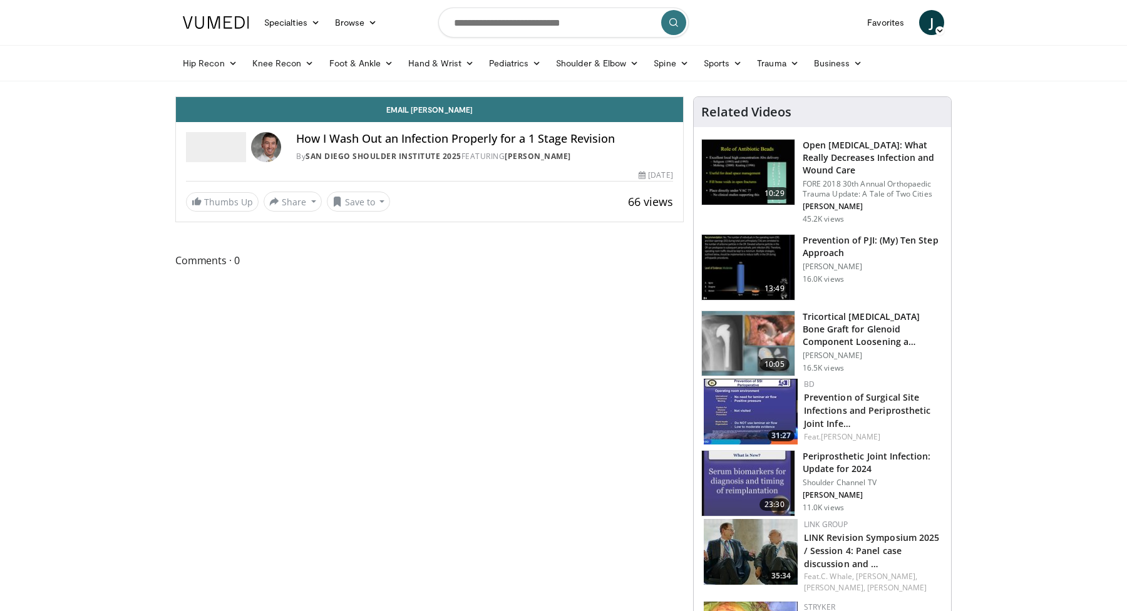 The image size is (1127, 611). I want to click on span: 23:30, so click(774, 504).